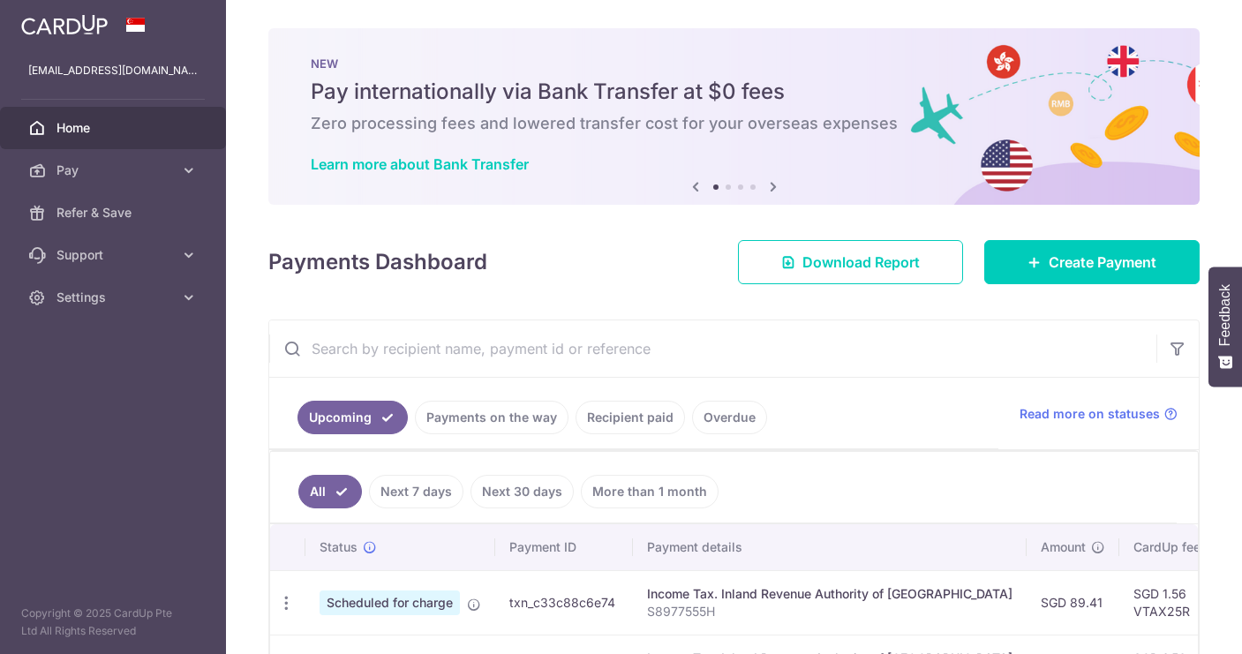 The image size is (1242, 654). I want to click on a: Next 30 days, so click(522, 492).